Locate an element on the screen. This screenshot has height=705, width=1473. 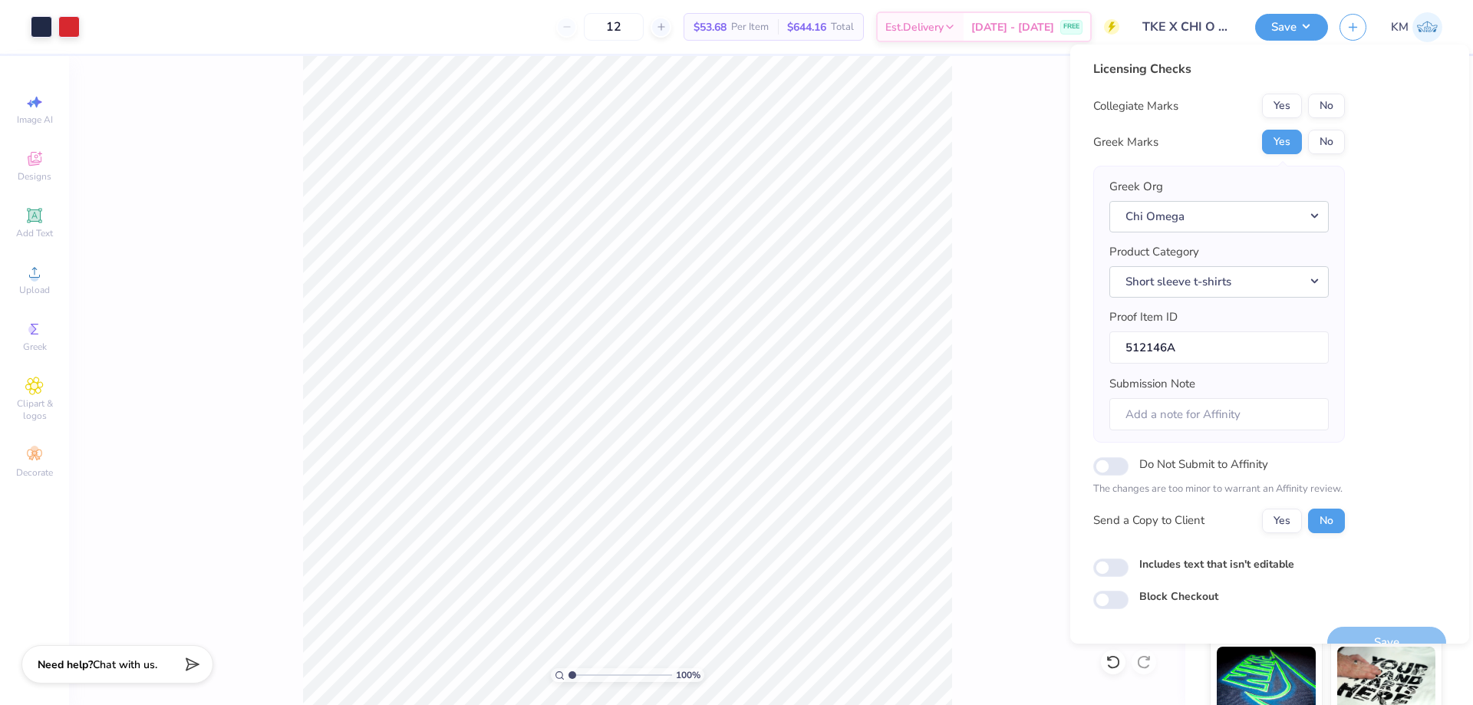
a: KM is located at coordinates (1416, 27).